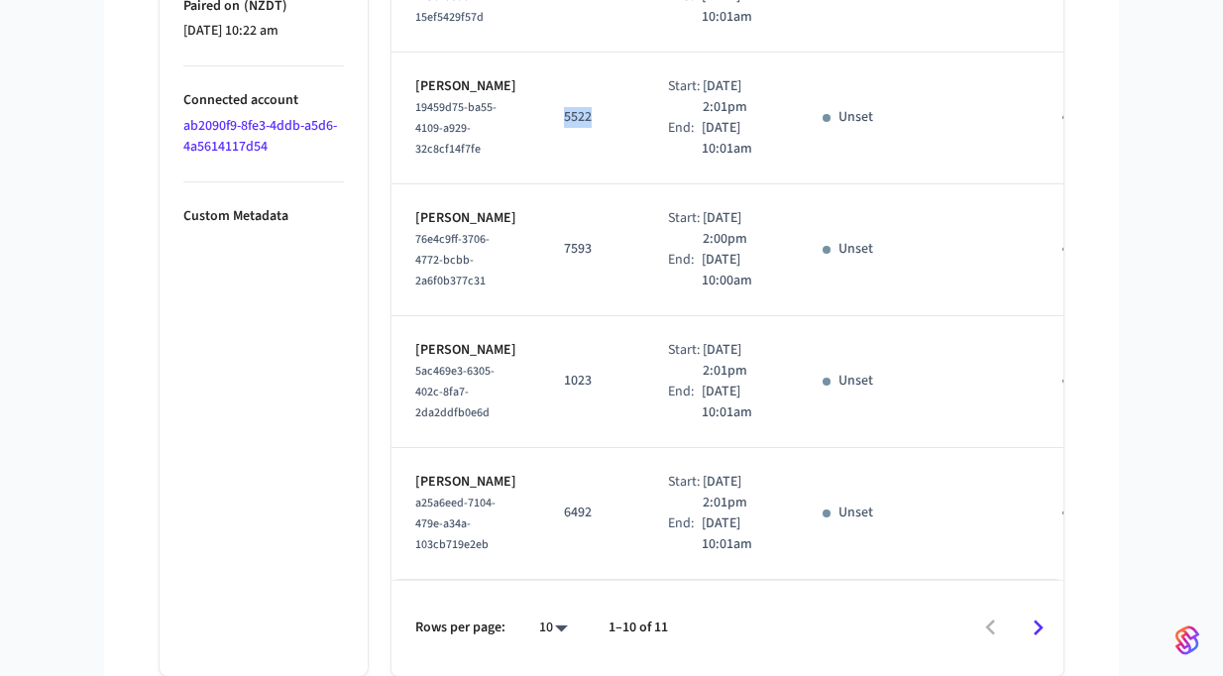 This screenshot has width=1223, height=676. What do you see at coordinates (639, 628) in the screenshot?
I see `p: 1–10 of 11` at bounding box center [639, 628].